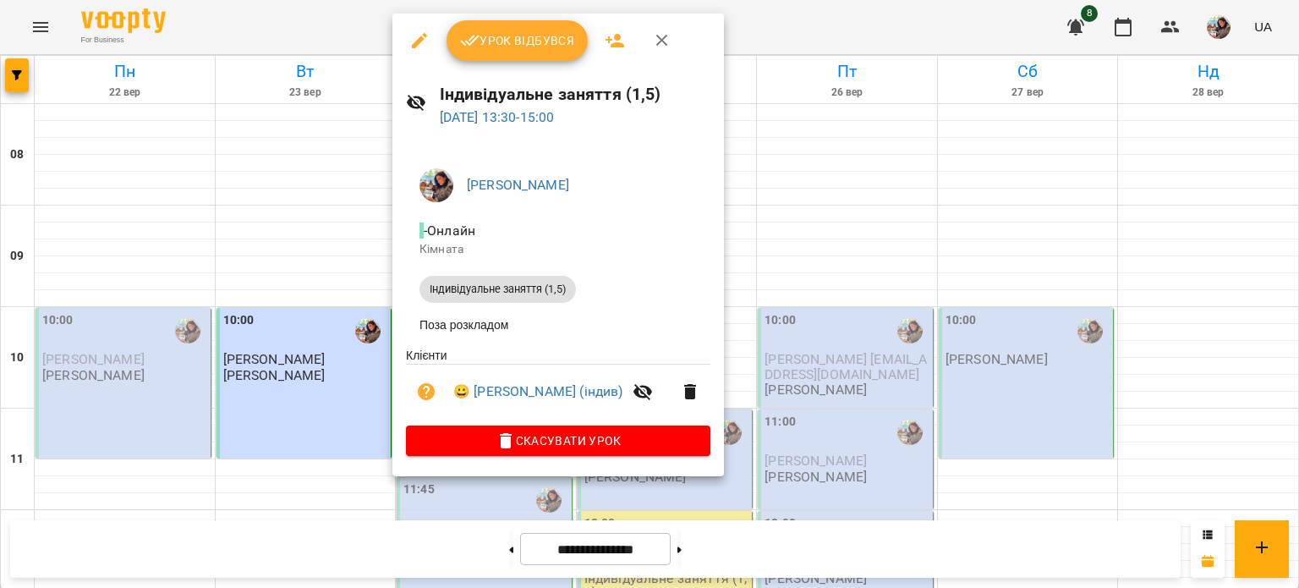 The image size is (1299, 588). I want to click on button: Візит ще не сплачено. Додати оплату?, so click(426, 392).